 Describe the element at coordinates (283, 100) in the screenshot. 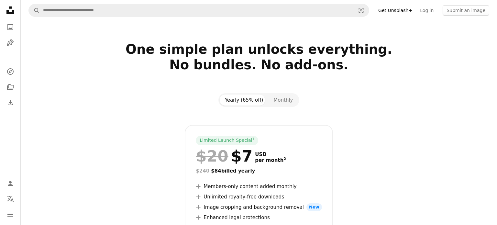

I see `button: Monthly` at that location.